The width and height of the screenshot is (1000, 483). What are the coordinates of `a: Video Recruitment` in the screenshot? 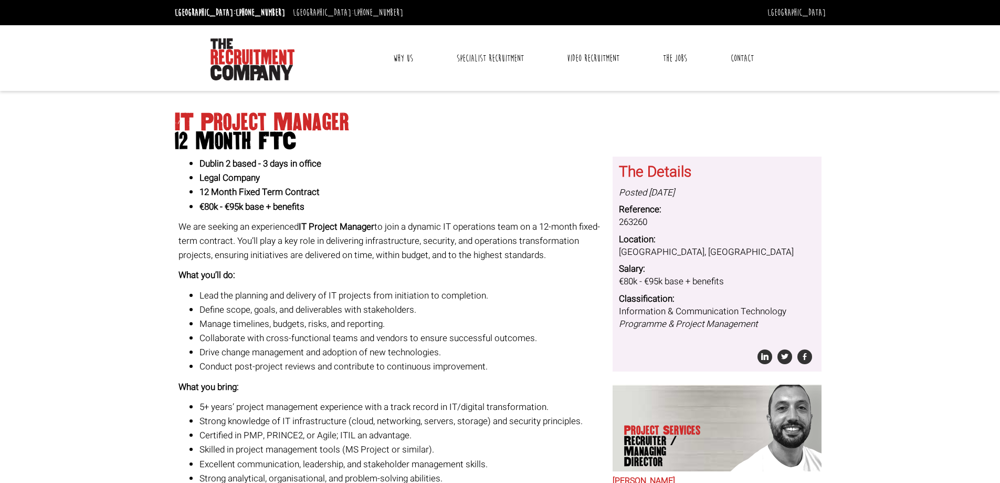 It's located at (593, 58).